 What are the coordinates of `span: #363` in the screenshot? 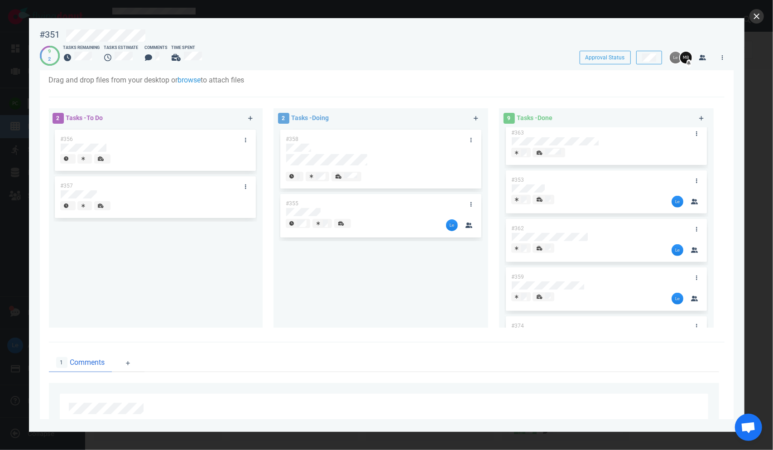 It's located at (518, 133).